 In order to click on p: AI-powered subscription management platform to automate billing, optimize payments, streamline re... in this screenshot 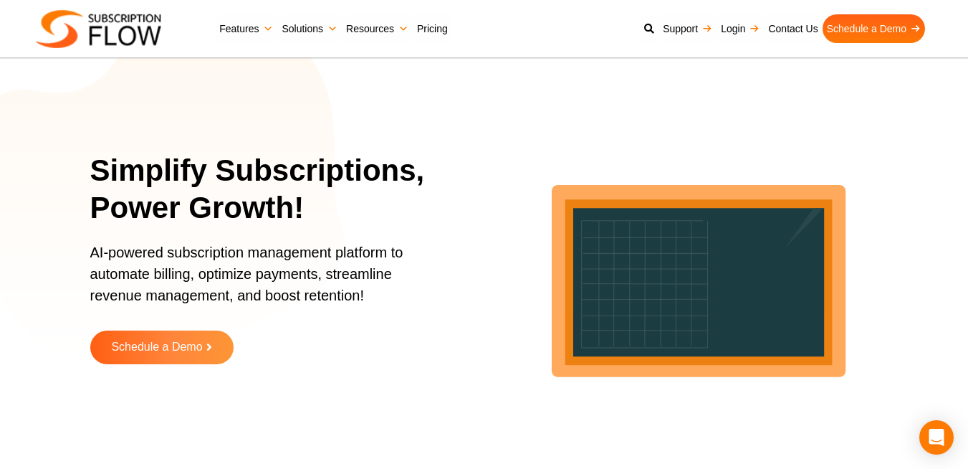, I will do `click(259, 281)`.